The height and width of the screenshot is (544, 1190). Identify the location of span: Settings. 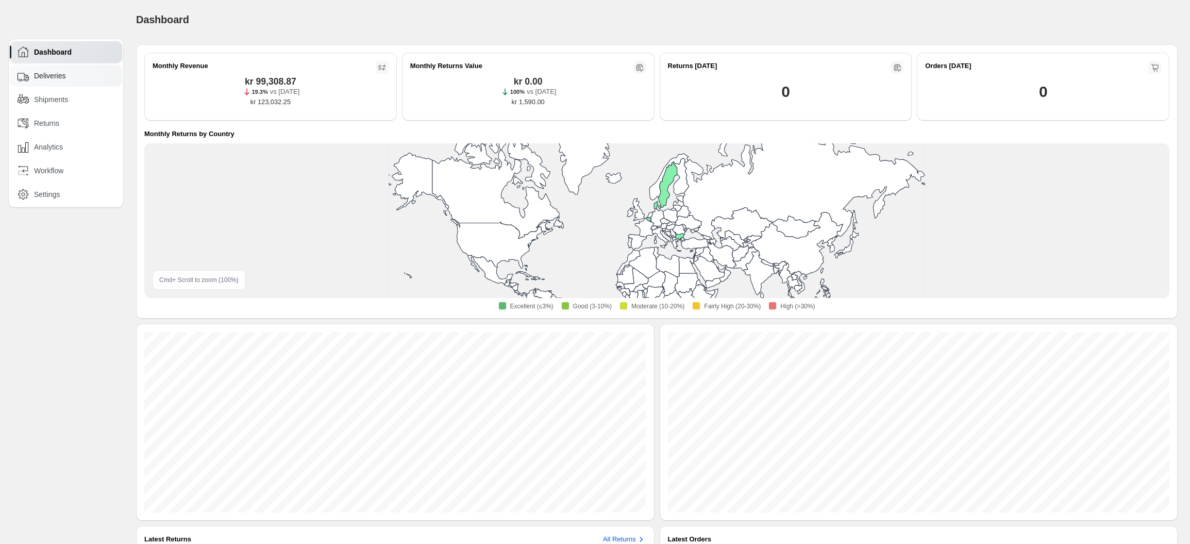
(47, 194).